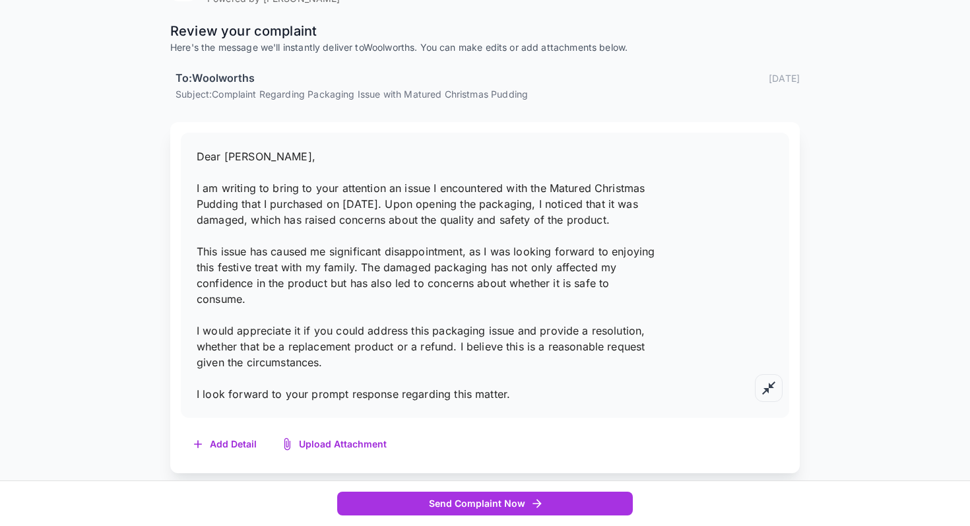  I want to click on p: Here's the message we'll instantly deliver to Woolworths . You can make edits or add attachments ..., so click(485, 48).